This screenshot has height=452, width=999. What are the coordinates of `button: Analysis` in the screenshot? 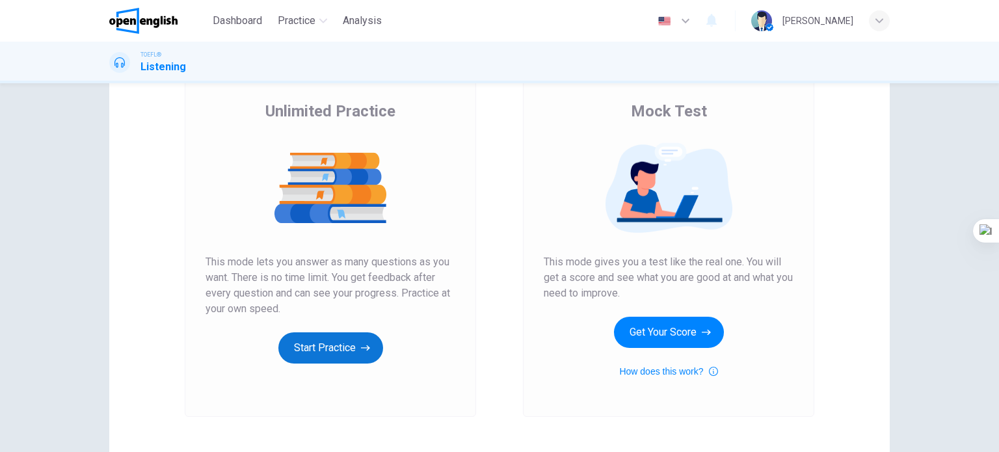 It's located at (362, 21).